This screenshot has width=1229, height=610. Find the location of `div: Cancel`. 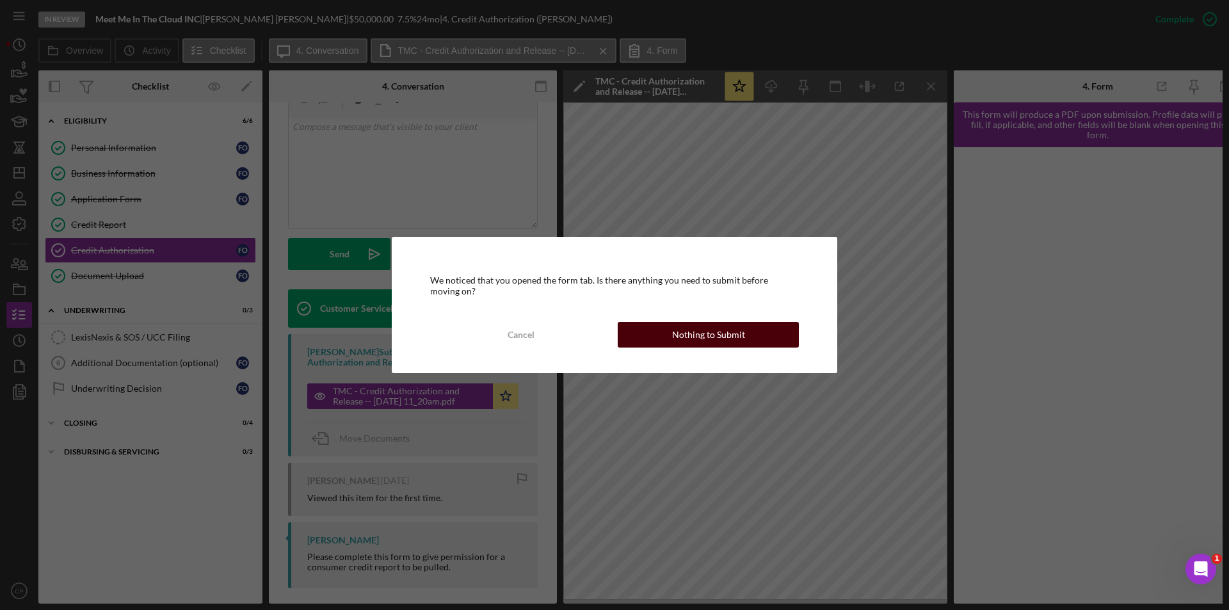

div: Cancel is located at coordinates (521, 335).